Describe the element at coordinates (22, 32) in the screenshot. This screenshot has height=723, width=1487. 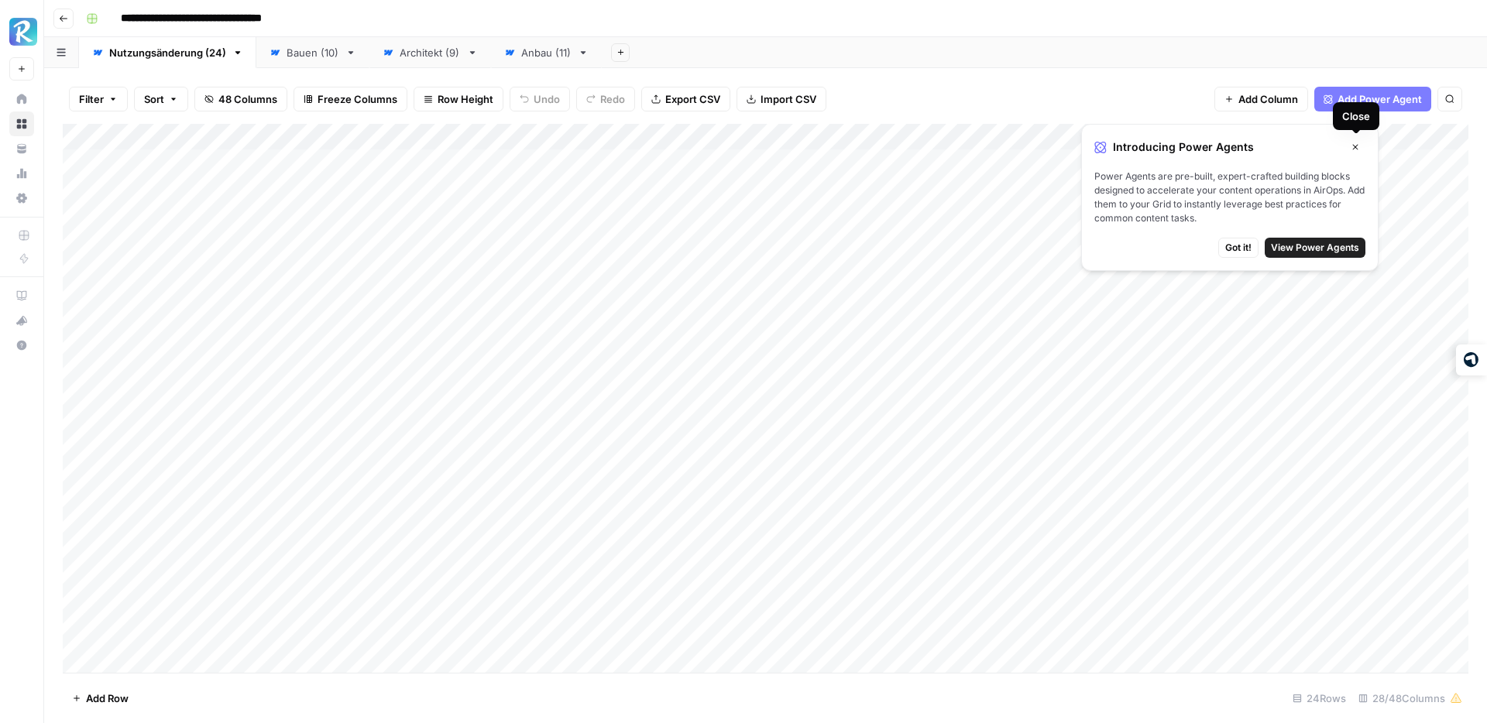
I see `button: Workspace: Radyant` at that location.